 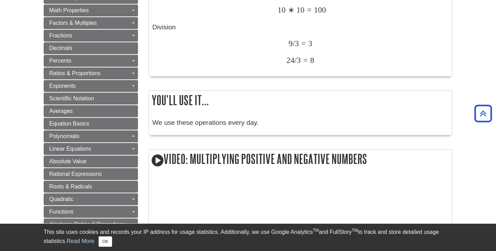 What do you see at coordinates (91, 136) in the screenshot?
I see `a: Polynomials` at bounding box center [91, 136].